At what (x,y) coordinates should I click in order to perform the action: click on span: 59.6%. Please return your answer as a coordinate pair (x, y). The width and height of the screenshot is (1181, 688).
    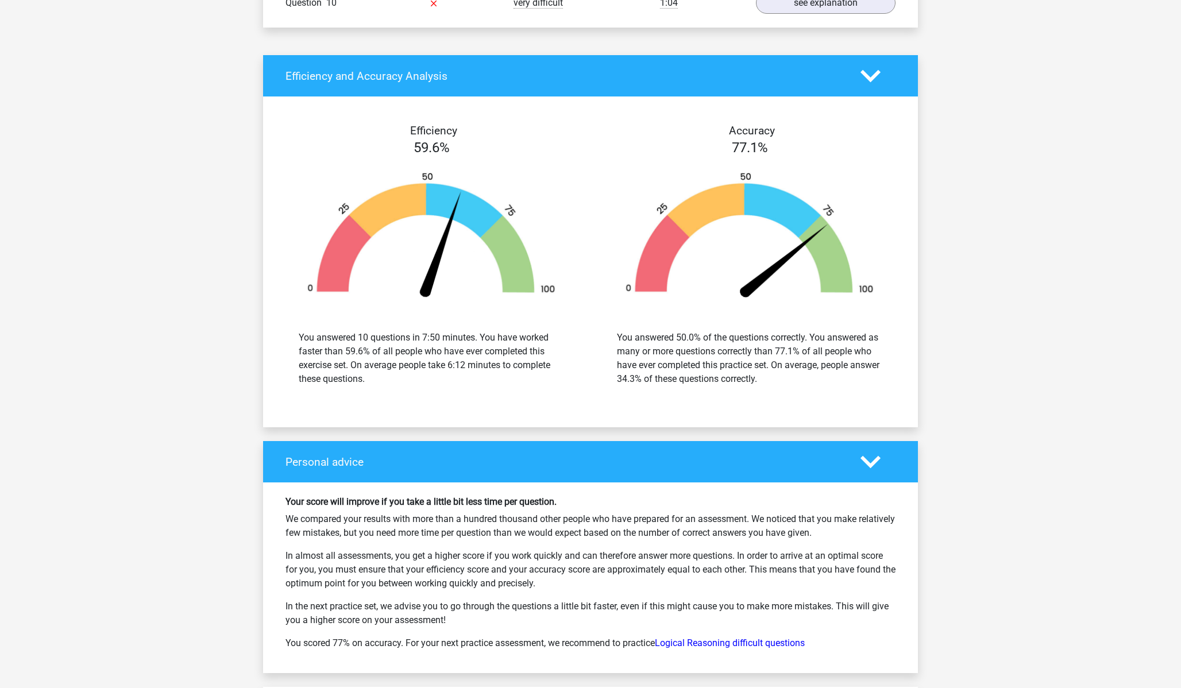
    Looking at the image, I should click on (431, 148).